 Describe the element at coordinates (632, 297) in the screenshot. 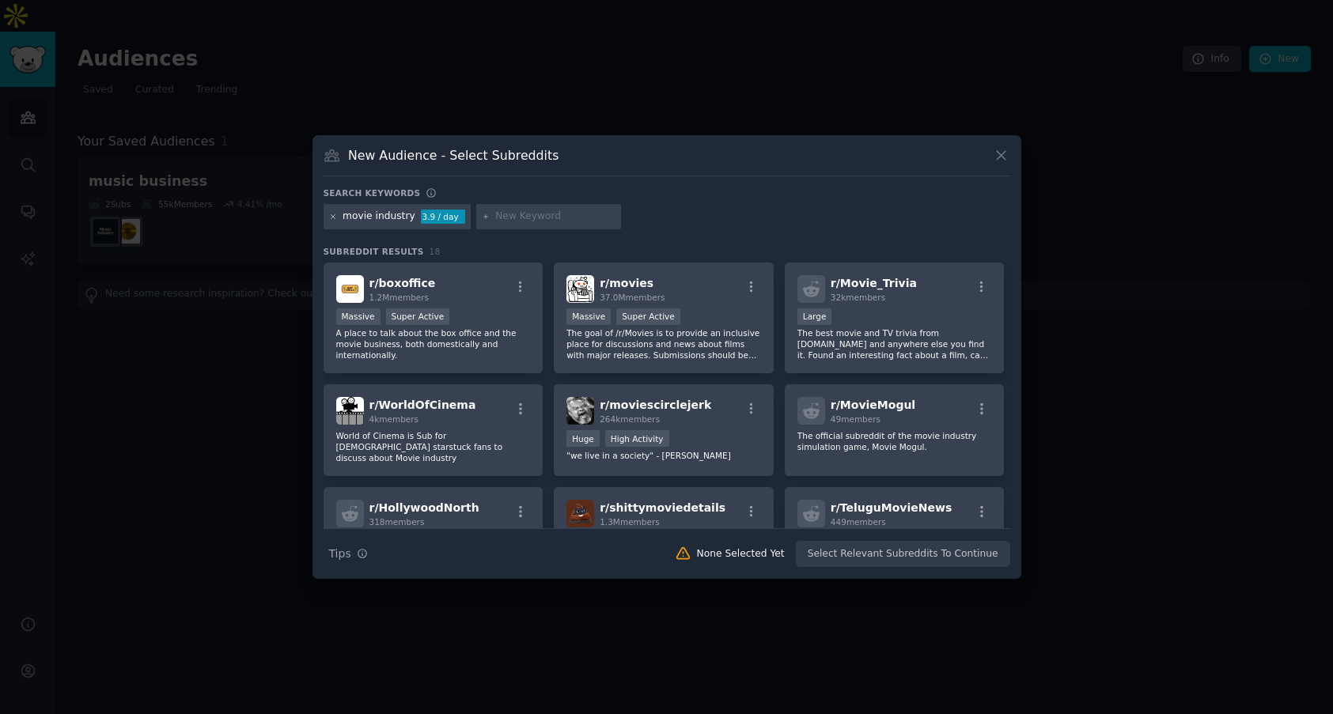

I see `span: 37.0M members` at that location.